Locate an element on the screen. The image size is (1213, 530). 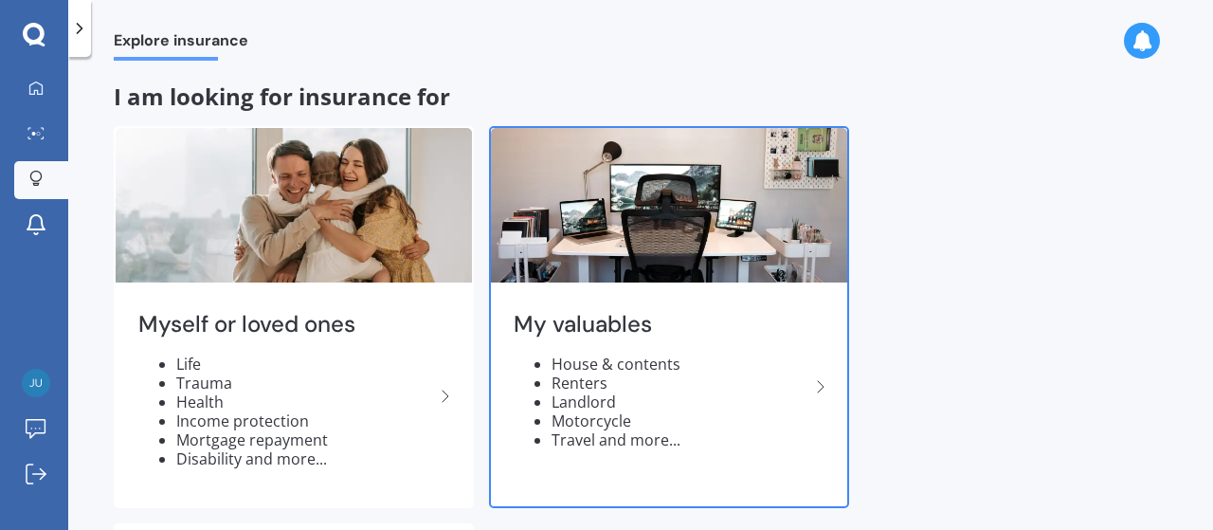
li: Renters is located at coordinates (680, 383).